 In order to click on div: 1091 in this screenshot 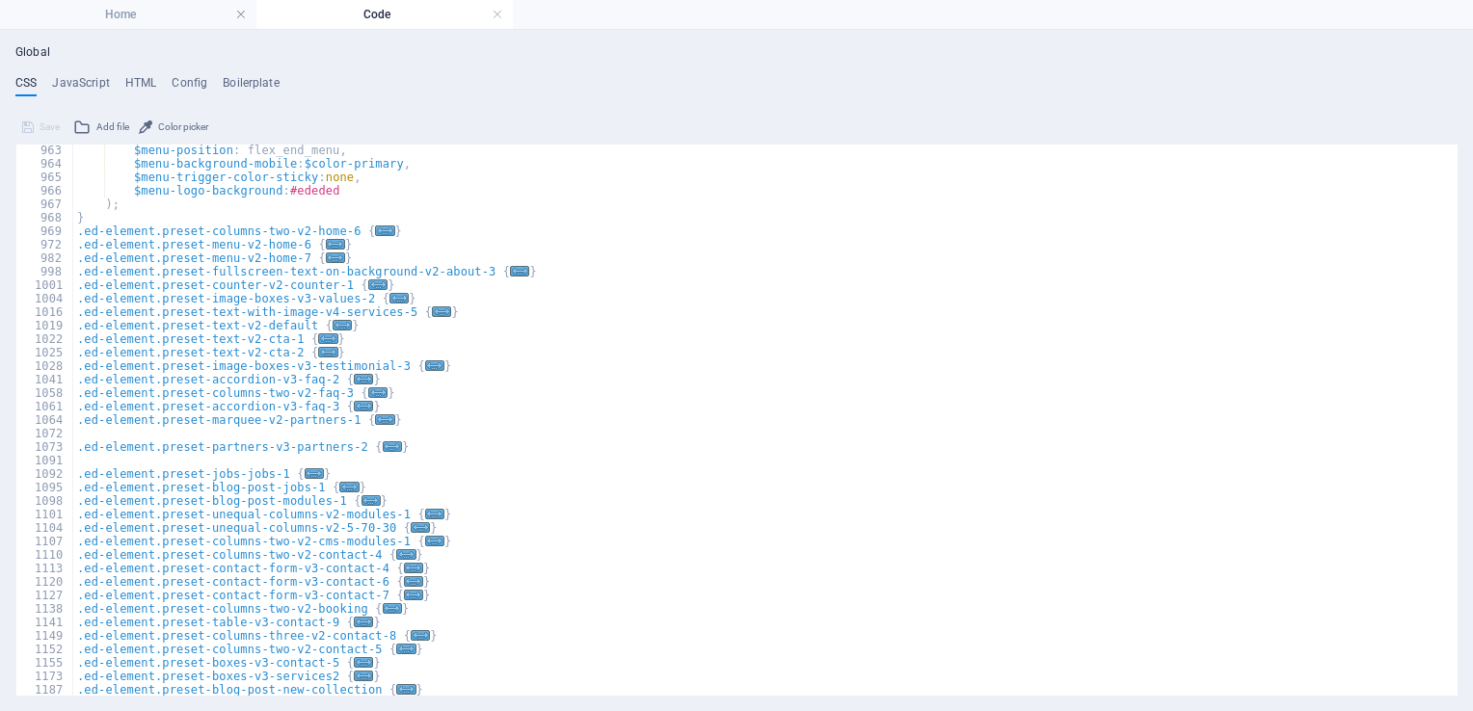, I will do `click(45, 461)`.